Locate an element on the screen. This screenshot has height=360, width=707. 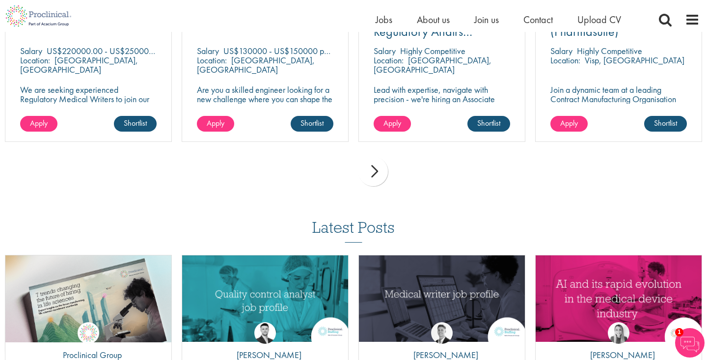
img: Hannah Burke is located at coordinates (619, 333).